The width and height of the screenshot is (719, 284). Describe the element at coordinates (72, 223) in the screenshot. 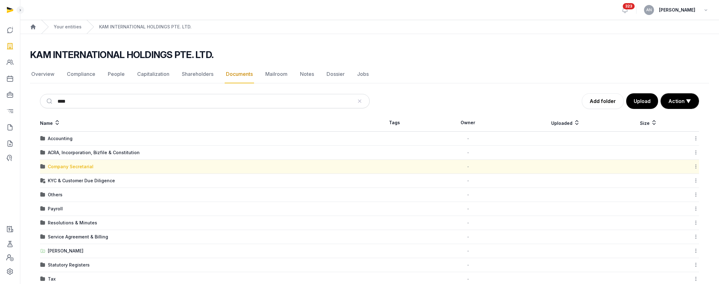

I see `div: Resolutions & Minutes` at that location.